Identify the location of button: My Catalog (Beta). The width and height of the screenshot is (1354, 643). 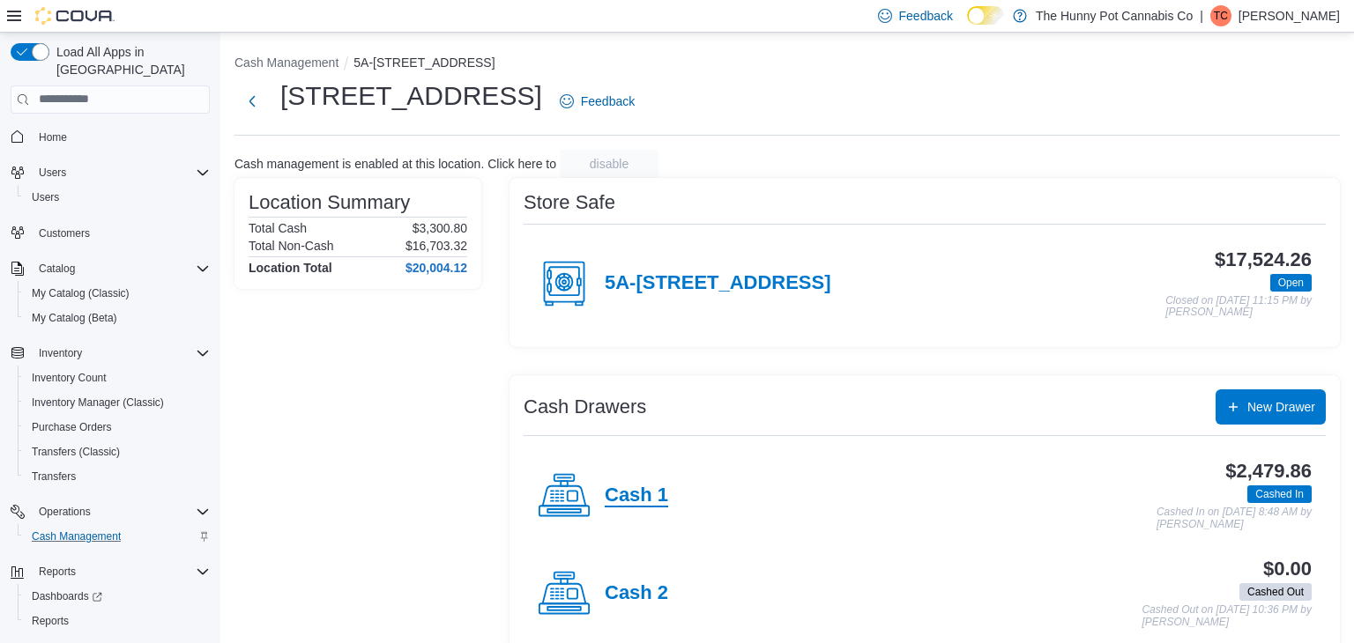
(117, 318).